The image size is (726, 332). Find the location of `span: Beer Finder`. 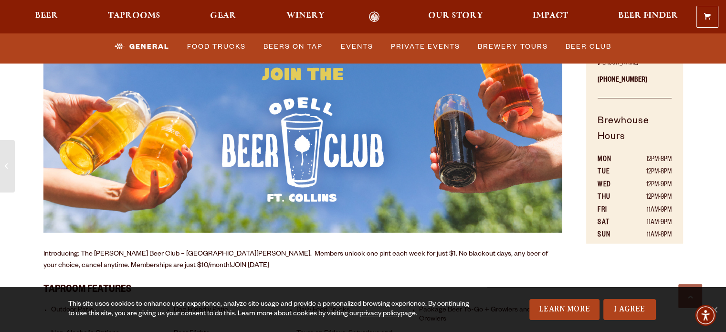

span: Beer Finder is located at coordinates (647, 16).